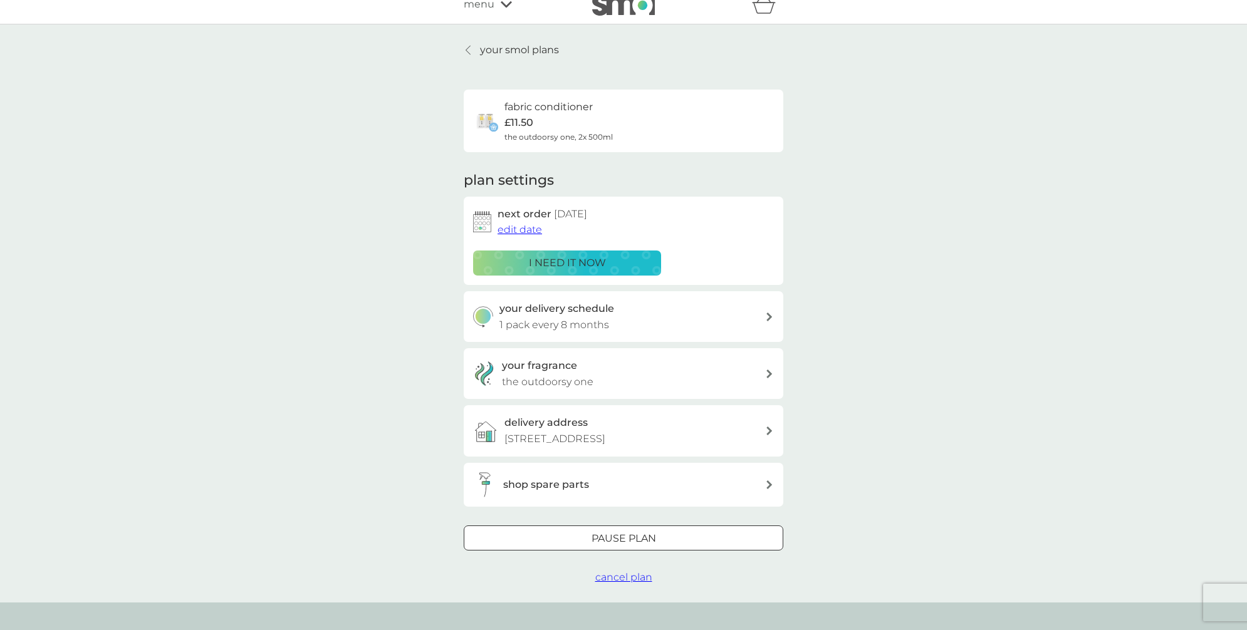 This screenshot has height=630, width=1247. What do you see at coordinates (519, 229) in the screenshot?
I see `span: edit date` at bounding box center [519, 229].